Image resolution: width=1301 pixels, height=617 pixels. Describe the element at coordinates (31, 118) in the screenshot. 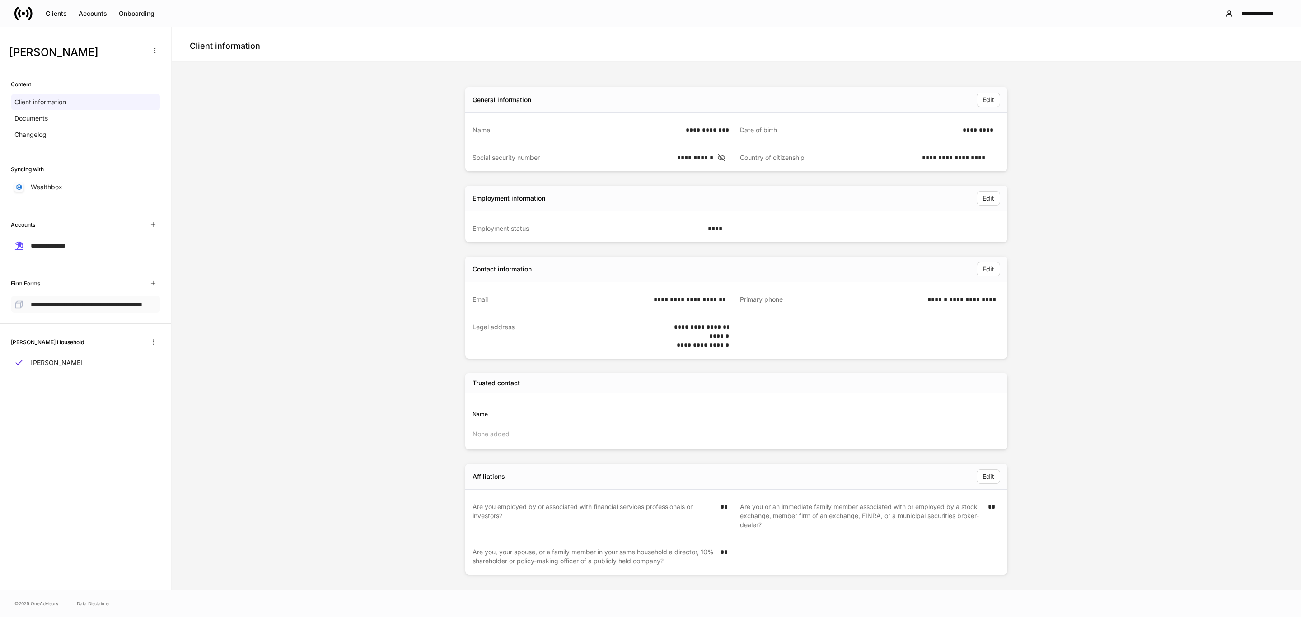

I see `p: Documents` at that location.